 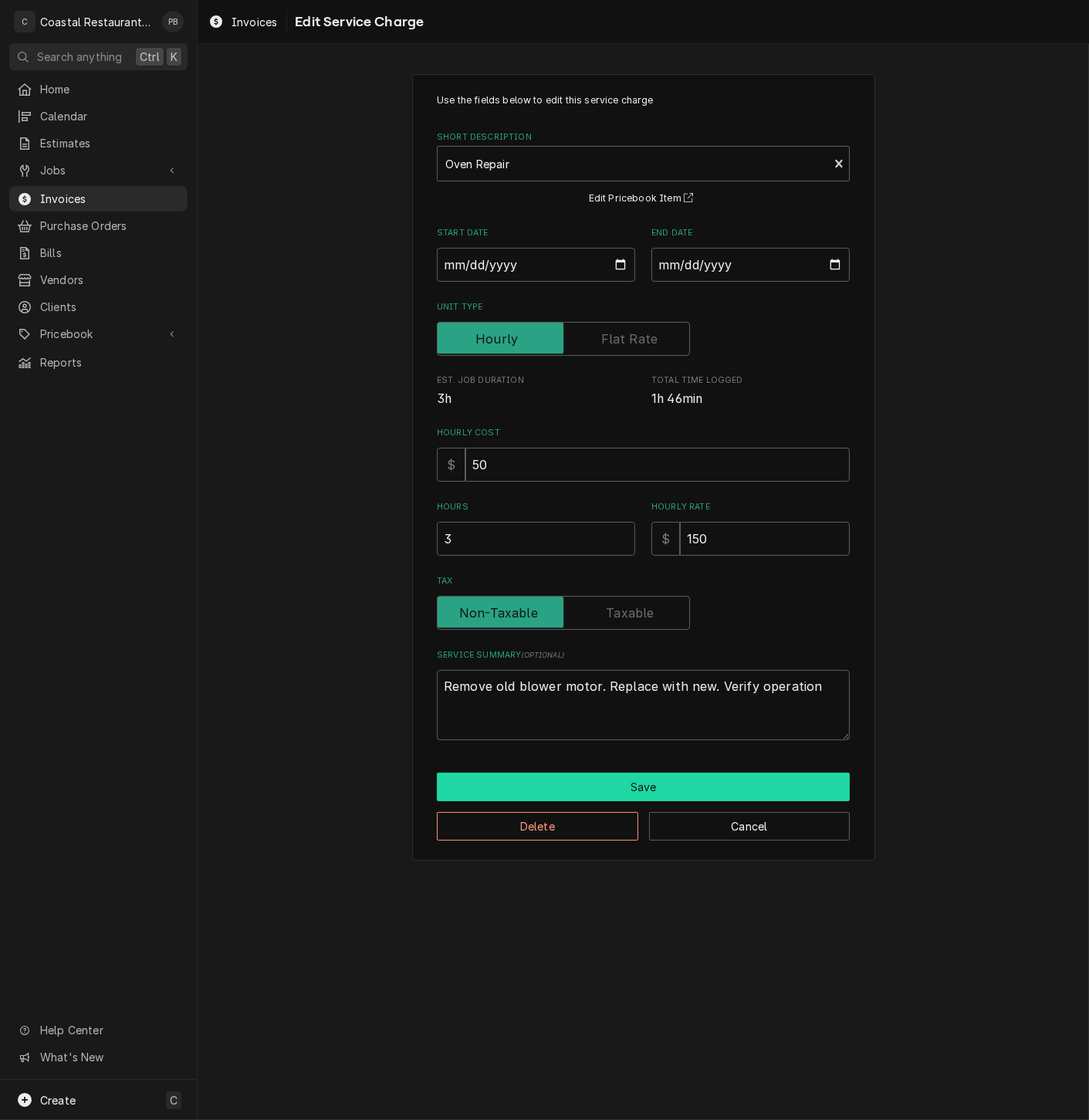 What do you see at coordinates (542, 654) in the screenshot?
I see `span: ( optional )` at bounding box center [542, 654].